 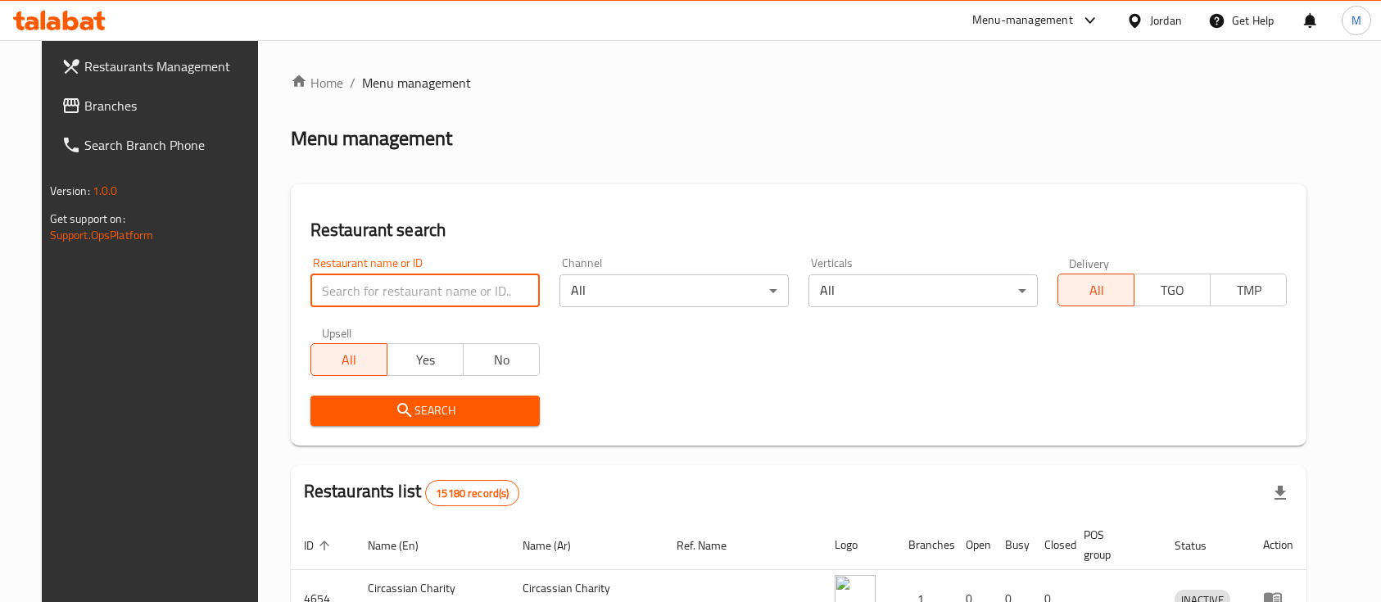 I want to click on h2: Restaurants list, so click(x=412, y=492).